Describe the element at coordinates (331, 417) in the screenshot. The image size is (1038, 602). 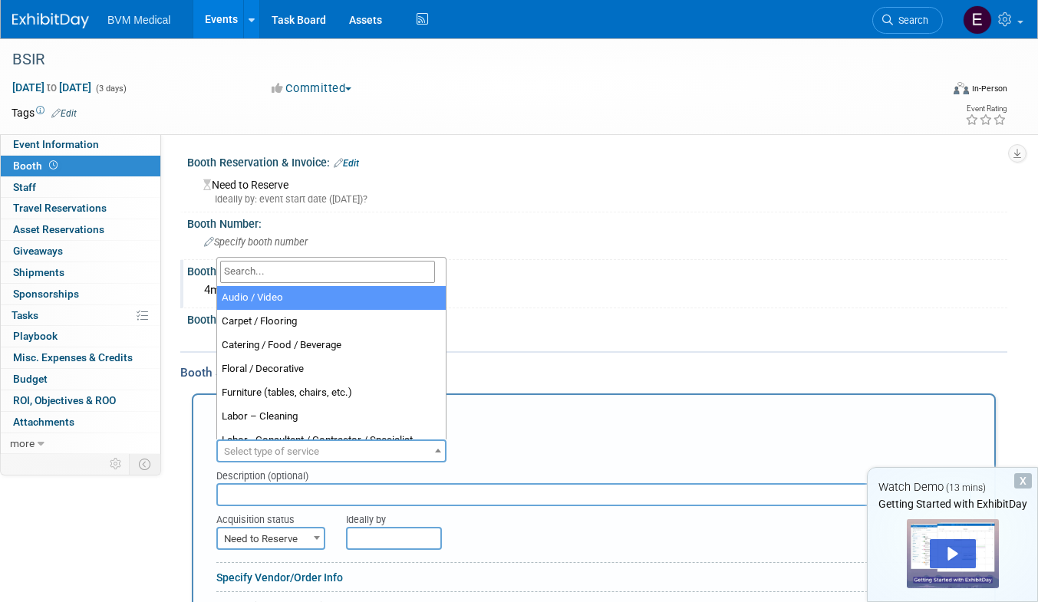
I see `li: Labor – Cleaning` at that location.